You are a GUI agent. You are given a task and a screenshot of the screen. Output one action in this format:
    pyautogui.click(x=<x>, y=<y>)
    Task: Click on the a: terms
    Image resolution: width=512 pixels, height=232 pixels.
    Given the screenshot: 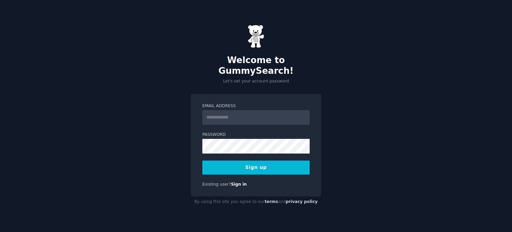 What is the action you would take?
    pyautogui.click(x=272, y=202)
    